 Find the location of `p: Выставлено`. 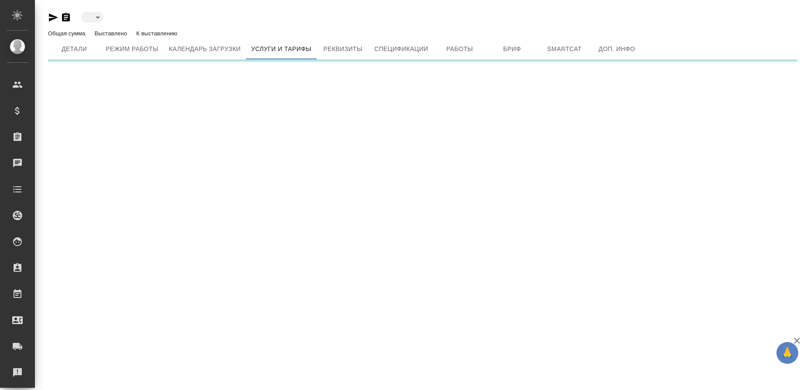

p: Выставлено is located at coordinates (112, 33).